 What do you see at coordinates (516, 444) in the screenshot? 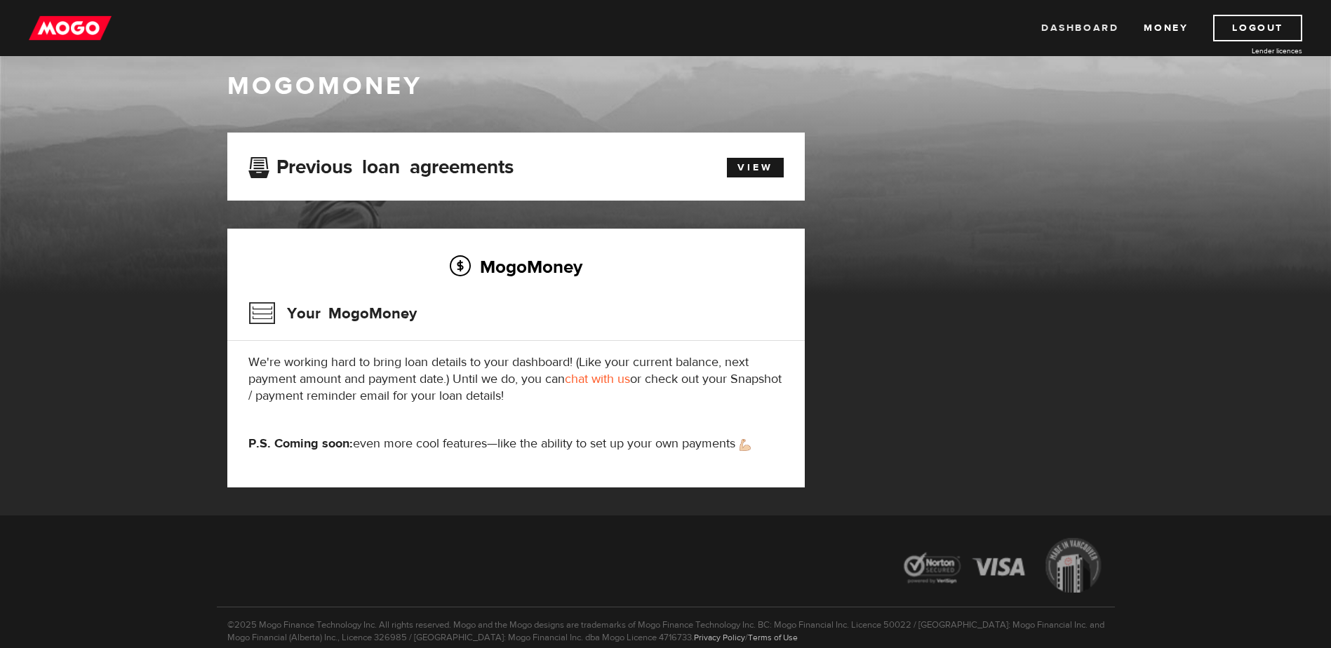
I see `p: even more cool features—like the ability to set up your own payments` at bounding box center [516, 444].